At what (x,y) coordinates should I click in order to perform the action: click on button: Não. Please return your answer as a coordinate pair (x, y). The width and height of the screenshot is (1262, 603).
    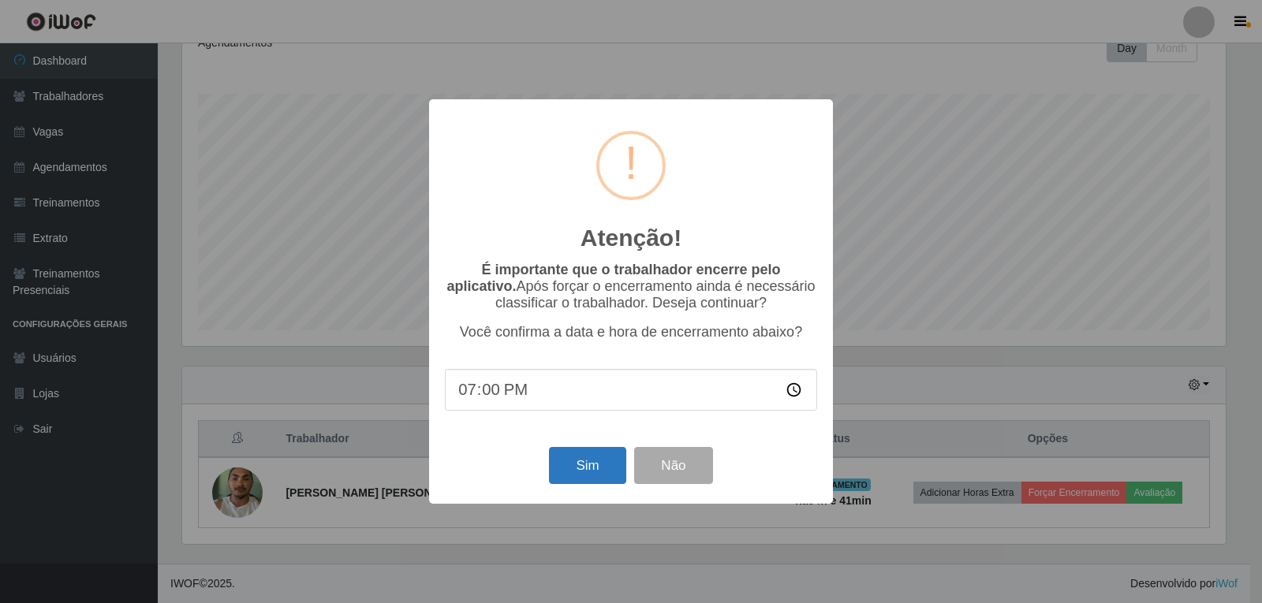
    Looking at the image, I should click on (673, 465).